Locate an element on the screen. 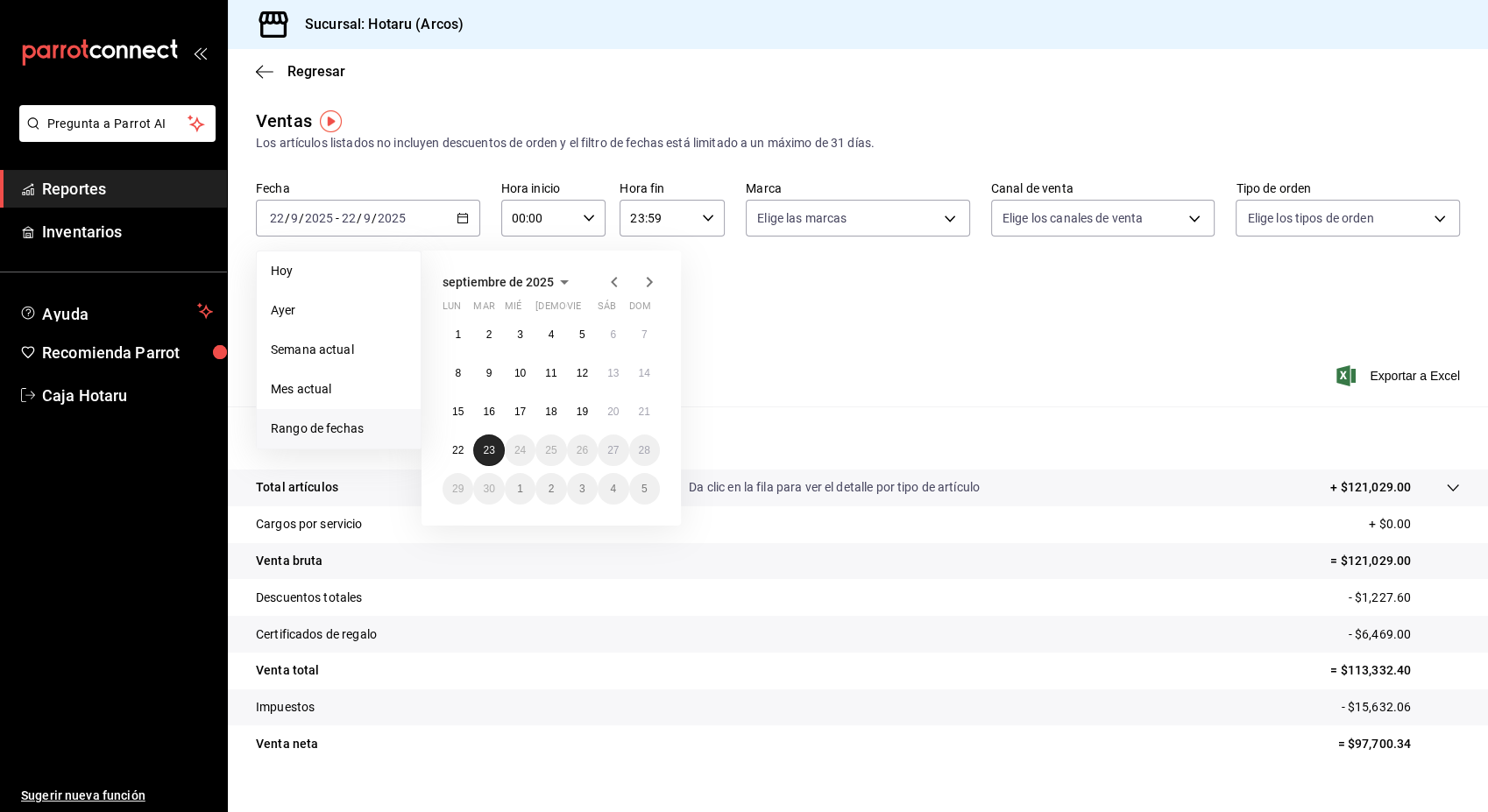 The height and width of the screenshot is (812, 1488). button: 8 de septiembre de 2025 is located at coordinates (458, 373).